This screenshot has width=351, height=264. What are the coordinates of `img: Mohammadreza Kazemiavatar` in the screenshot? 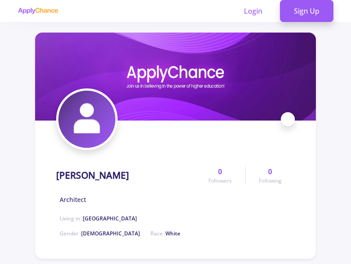 It's located at (87, 119).